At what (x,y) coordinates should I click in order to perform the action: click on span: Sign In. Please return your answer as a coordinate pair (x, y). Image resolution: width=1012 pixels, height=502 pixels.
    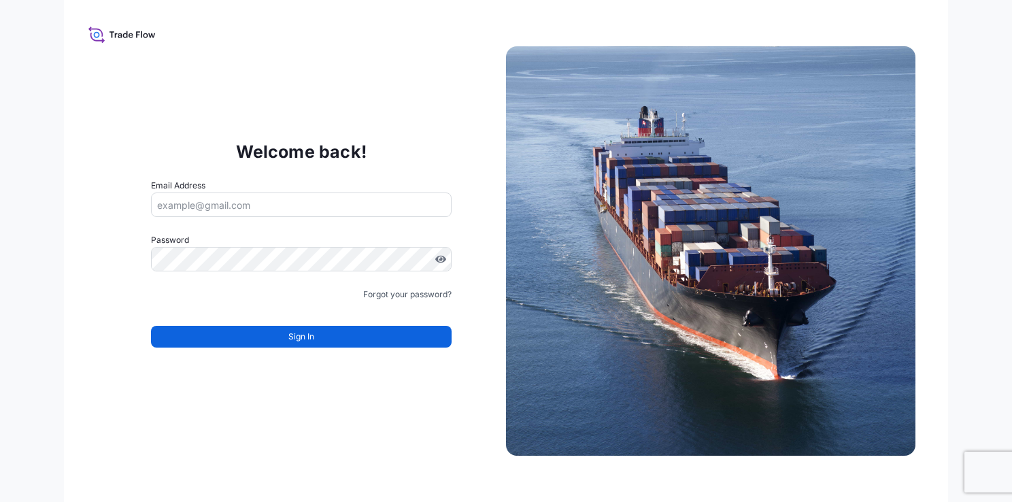
    Looking at the image, I should click on (301, 337).